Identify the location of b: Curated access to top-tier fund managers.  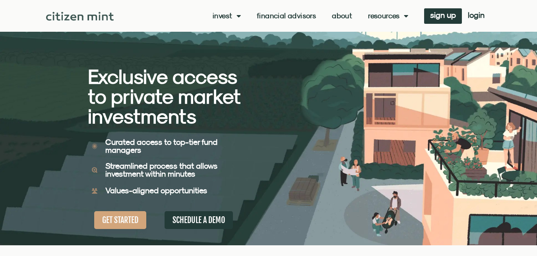
(161, 146).